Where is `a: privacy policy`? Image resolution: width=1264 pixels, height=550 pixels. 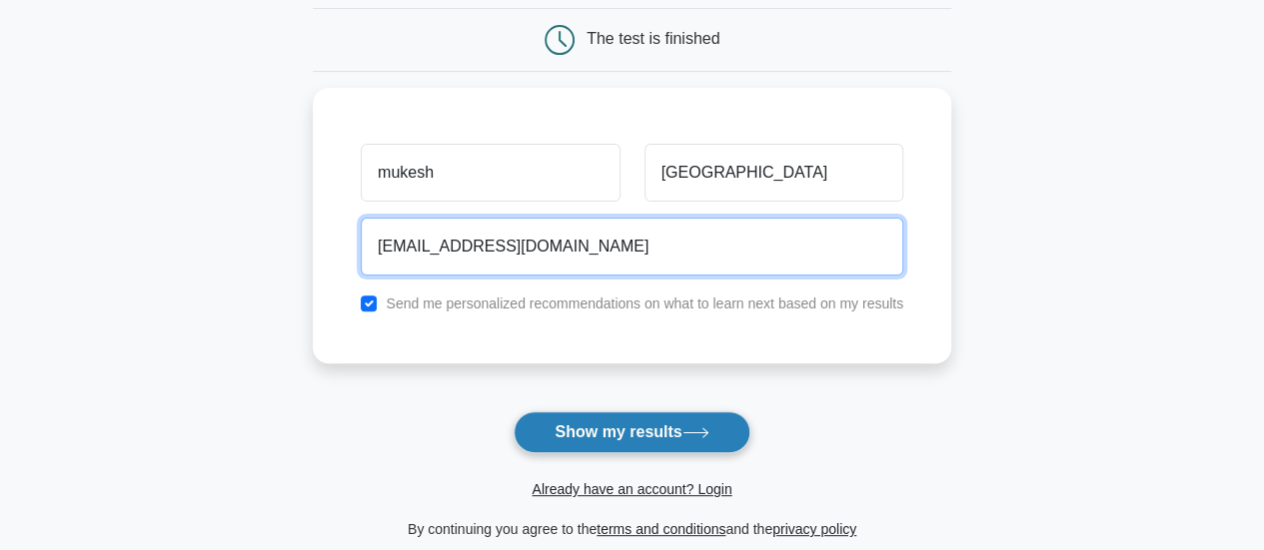 a: privacy policy is located at coordinates (814, 529).